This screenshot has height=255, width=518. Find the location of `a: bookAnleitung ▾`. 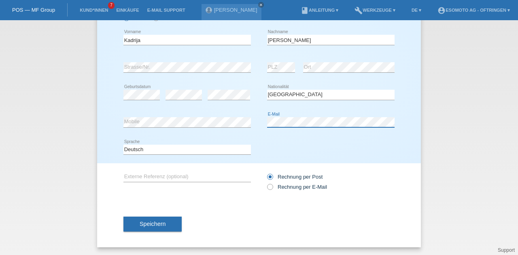

a: bookAnleitung ▾ is located at coordinates (319, 10).